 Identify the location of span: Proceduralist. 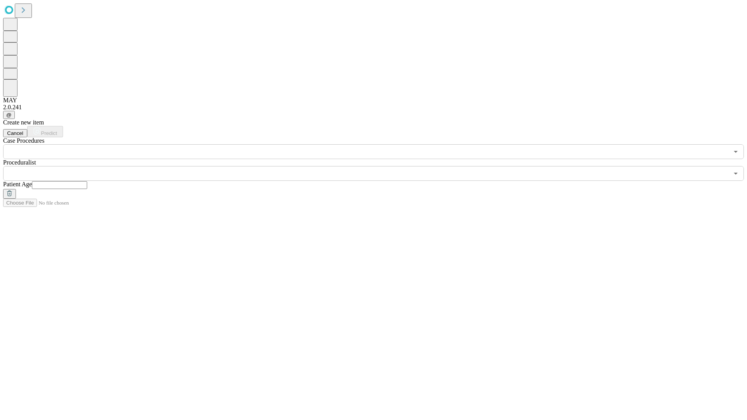
(19, 162).